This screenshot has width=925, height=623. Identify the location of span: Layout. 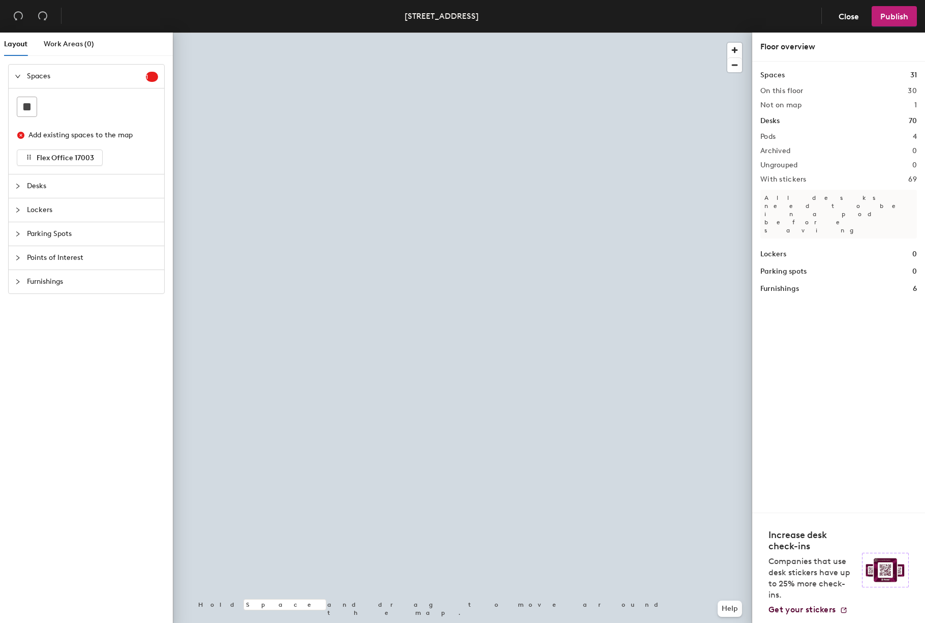
(16, 44).